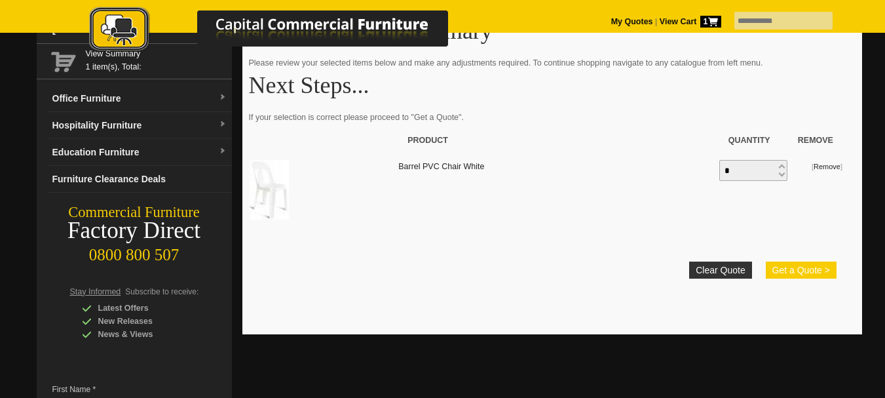 This screenshot has width=885, height=398. I want to click on th: Product, so click(558, 140).